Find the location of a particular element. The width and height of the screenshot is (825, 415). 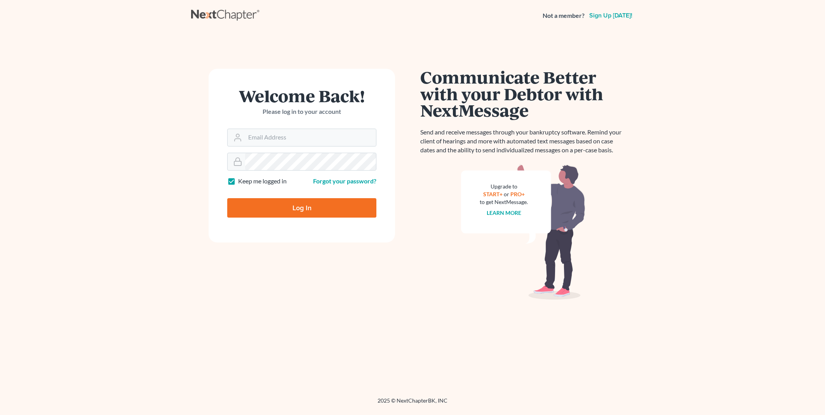

a: PRO+ is located at coordinates (518, 194).